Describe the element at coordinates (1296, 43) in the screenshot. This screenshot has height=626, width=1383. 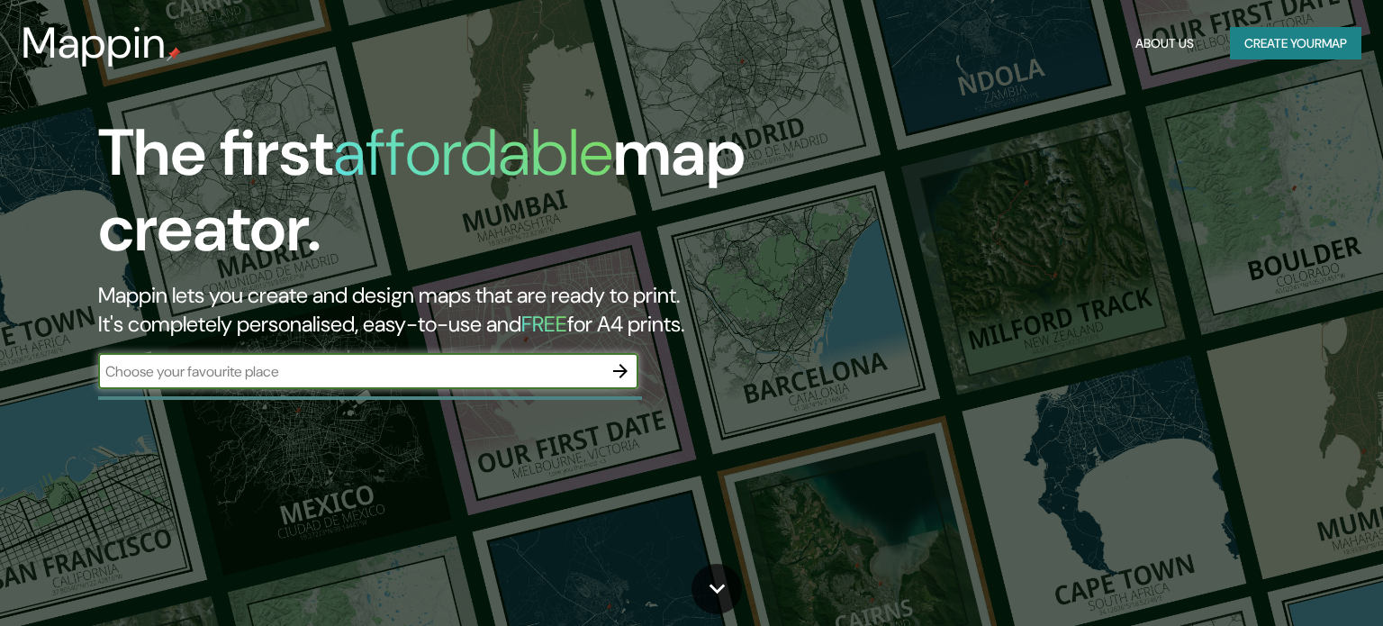
I see `button: Create yourmap` at that location.